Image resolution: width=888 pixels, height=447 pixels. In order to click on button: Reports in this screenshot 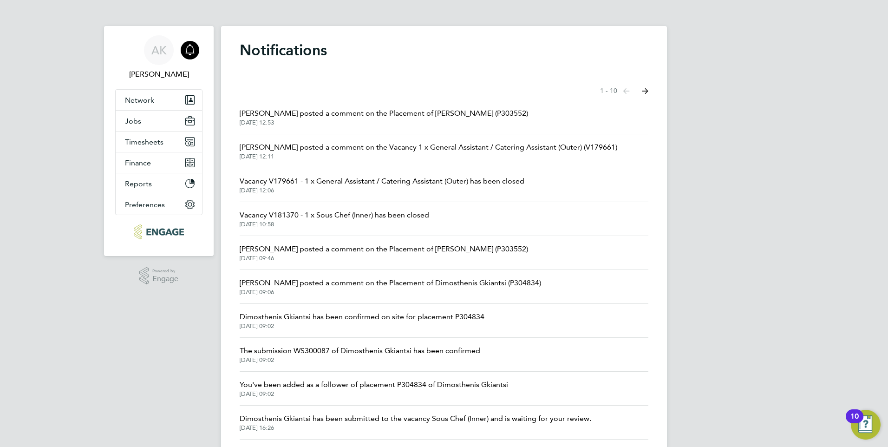, I will do `click(159, 184)`.